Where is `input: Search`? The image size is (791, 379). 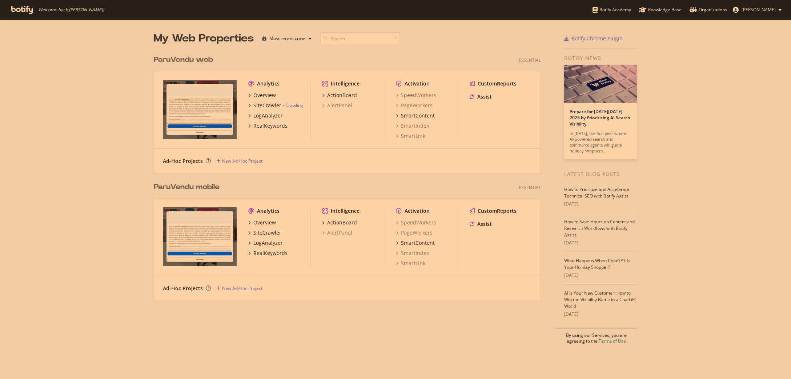
input: Search is located at coordinates (360, 39).